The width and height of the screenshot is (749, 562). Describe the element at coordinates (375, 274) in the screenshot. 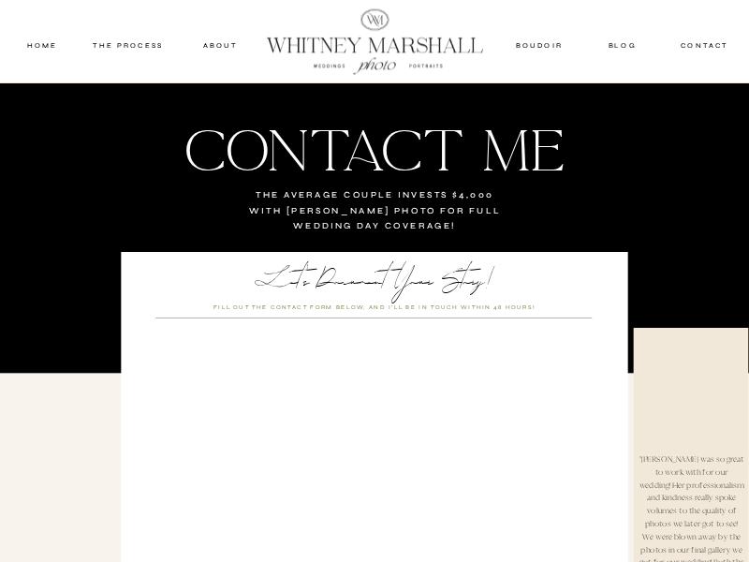

I see `p: Let’s document your Story!` at that location.